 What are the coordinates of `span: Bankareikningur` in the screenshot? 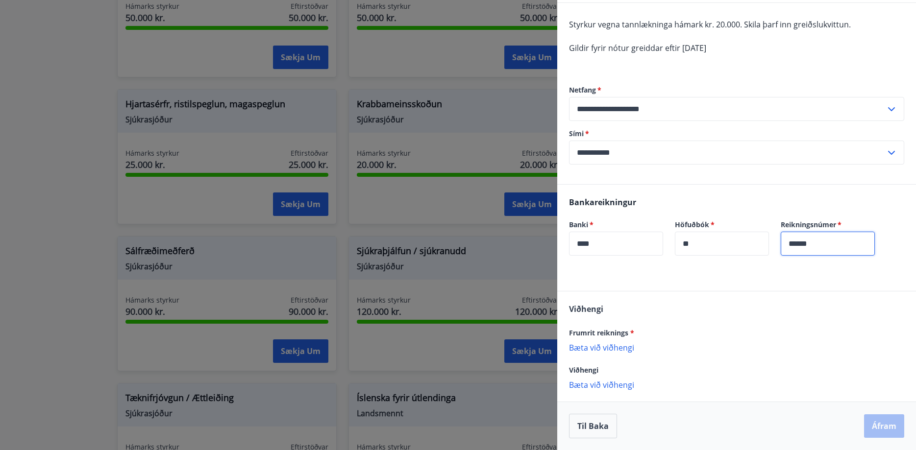 It's located at (602, 202).